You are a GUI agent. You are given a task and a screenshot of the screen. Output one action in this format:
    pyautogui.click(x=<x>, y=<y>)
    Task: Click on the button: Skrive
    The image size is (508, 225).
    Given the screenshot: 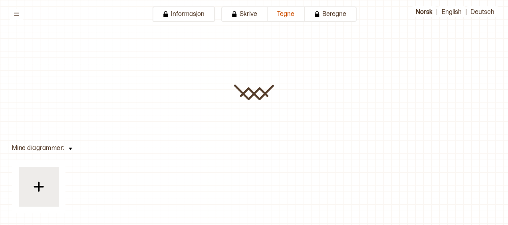 What is the action you would take?
    pyautogui.click(x=244, y=14)
    